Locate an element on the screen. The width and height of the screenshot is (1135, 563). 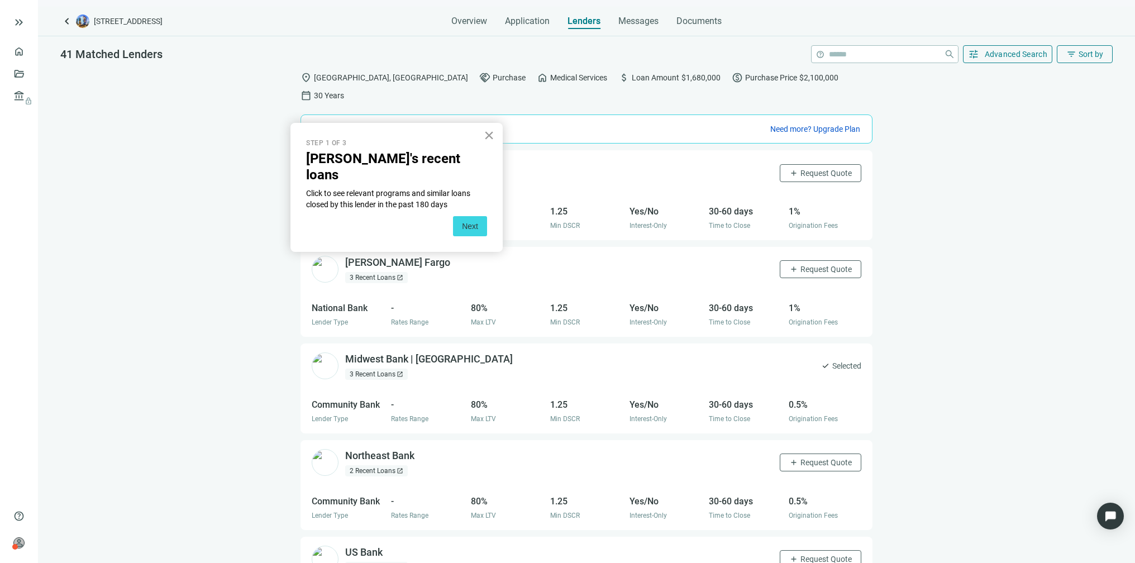
span: Messages is located at coordinates (639, 21).